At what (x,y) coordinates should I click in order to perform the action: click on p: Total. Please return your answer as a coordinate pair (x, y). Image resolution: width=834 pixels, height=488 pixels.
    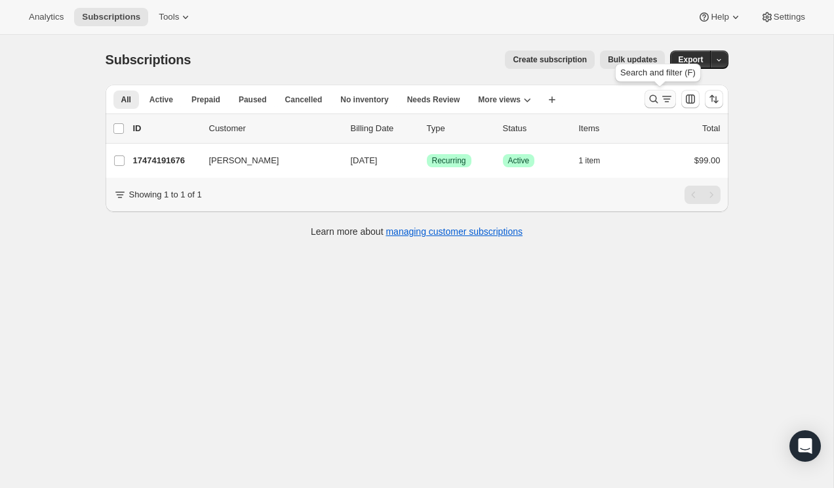
    Looking at the image, I should click on (711, 129).